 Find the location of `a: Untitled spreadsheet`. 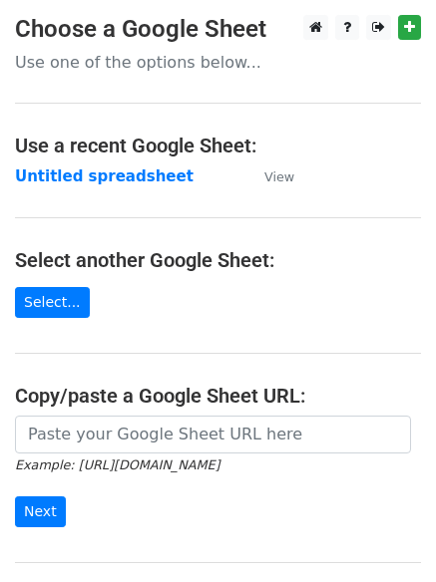

a: Untitled spreadsheet is located at coordinates (104, 176).